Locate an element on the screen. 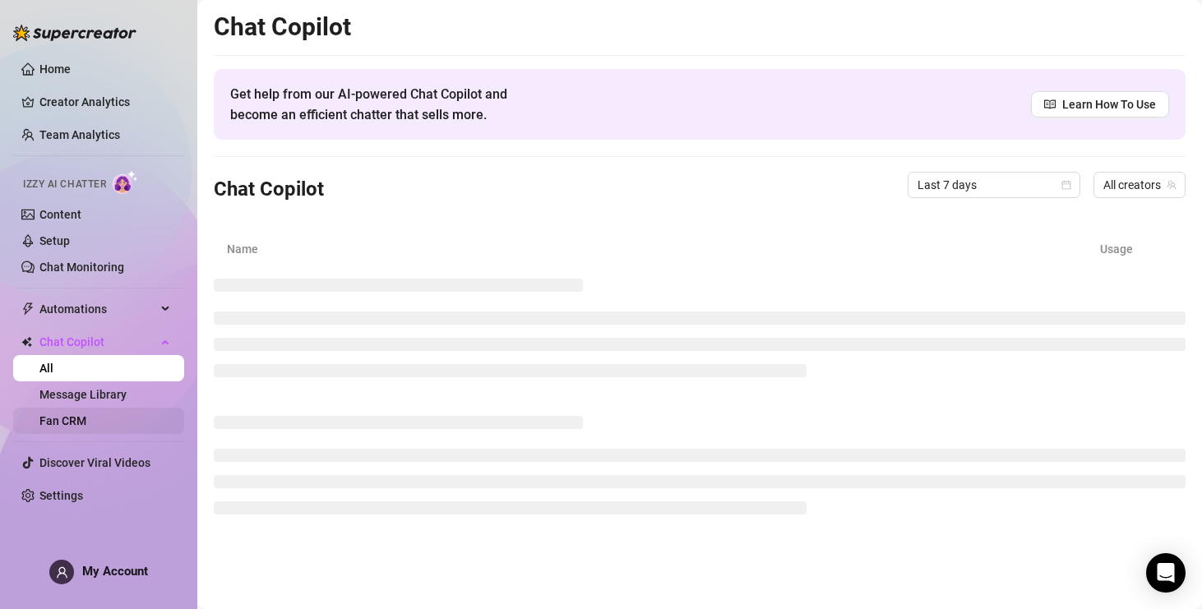 The height and width of the screenshot is (609, 1202). span: Chat Copilot is located at coordinates (98, 342).